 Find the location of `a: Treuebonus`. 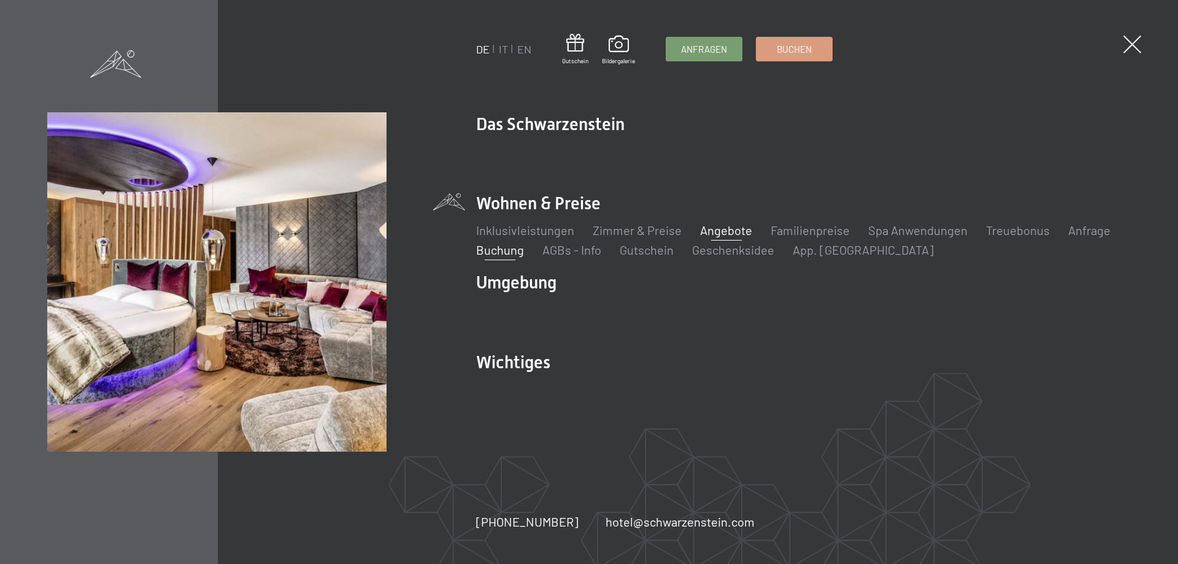

a: Treuebonus is located at coordinates (1018, 230).